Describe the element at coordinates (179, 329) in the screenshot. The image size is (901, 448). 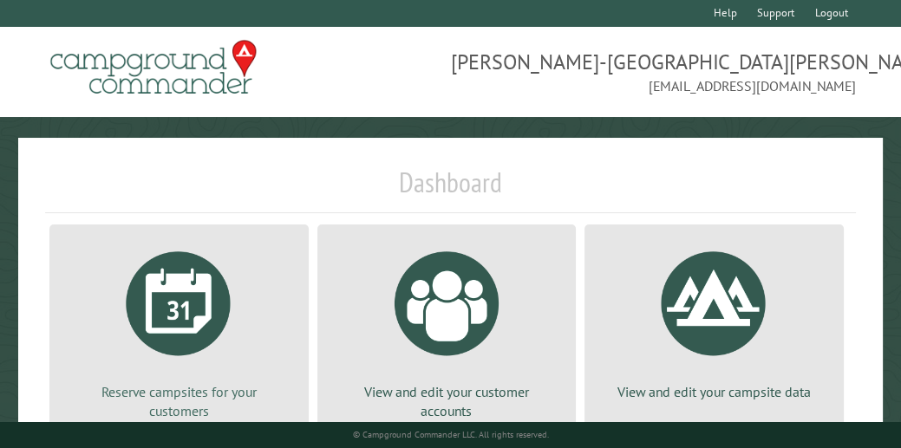
I see `a: Reserve campsites for your customers` at that location.